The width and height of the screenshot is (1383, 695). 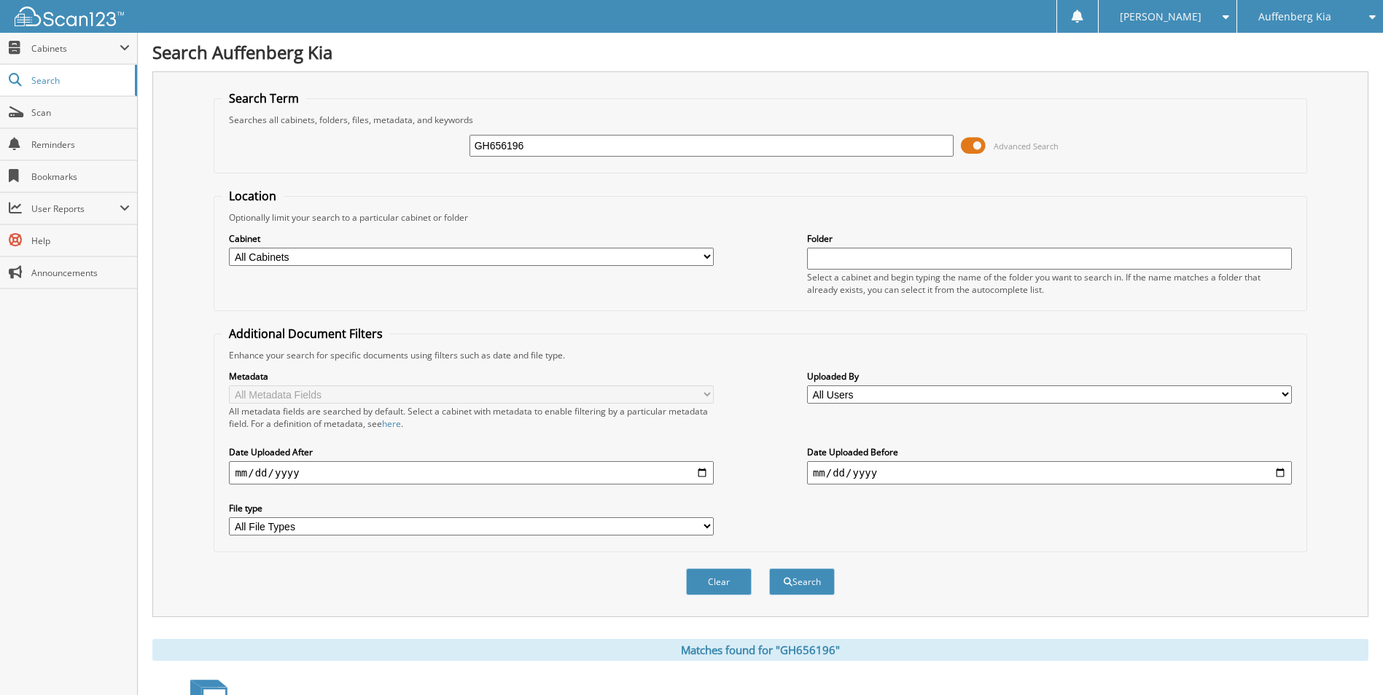 What do you see at coordinates (1049, 284) in the screenshot?
I see `div: Select a cabinet and begin typing the name of the folder you want to search in. If the name match...` at bounding box center [1049, 284].